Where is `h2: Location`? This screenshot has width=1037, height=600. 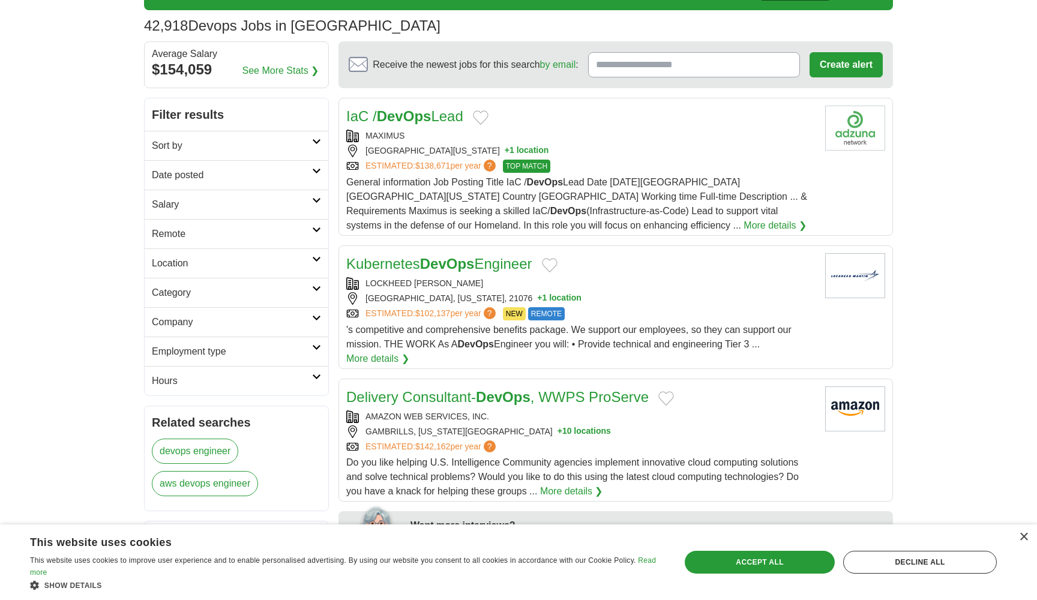
h2: Location is located at coordinates (232, 263).